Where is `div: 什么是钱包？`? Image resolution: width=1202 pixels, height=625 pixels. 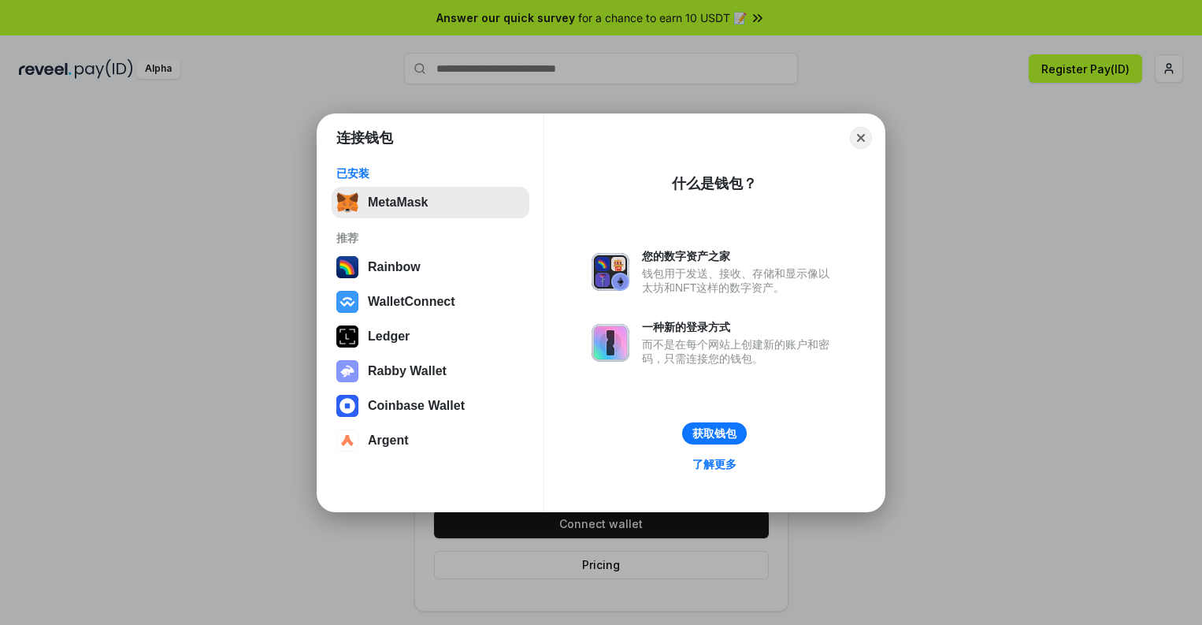 div: 什么是钱包？ is located at coordinates (715, 184).